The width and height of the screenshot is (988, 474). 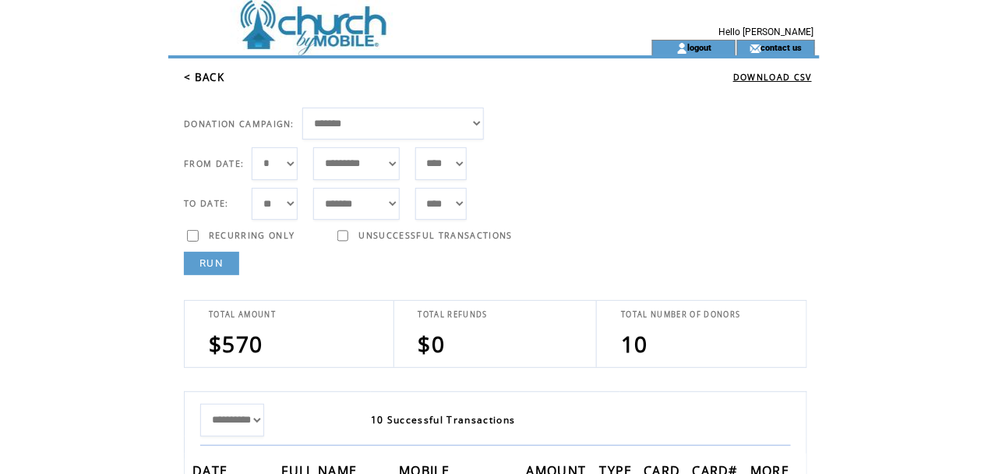 What do you see at coordinates (239, 124) in the screenshot?
I see `span: DONATION CAMPAIGN:` at bounding box center [239, 124].